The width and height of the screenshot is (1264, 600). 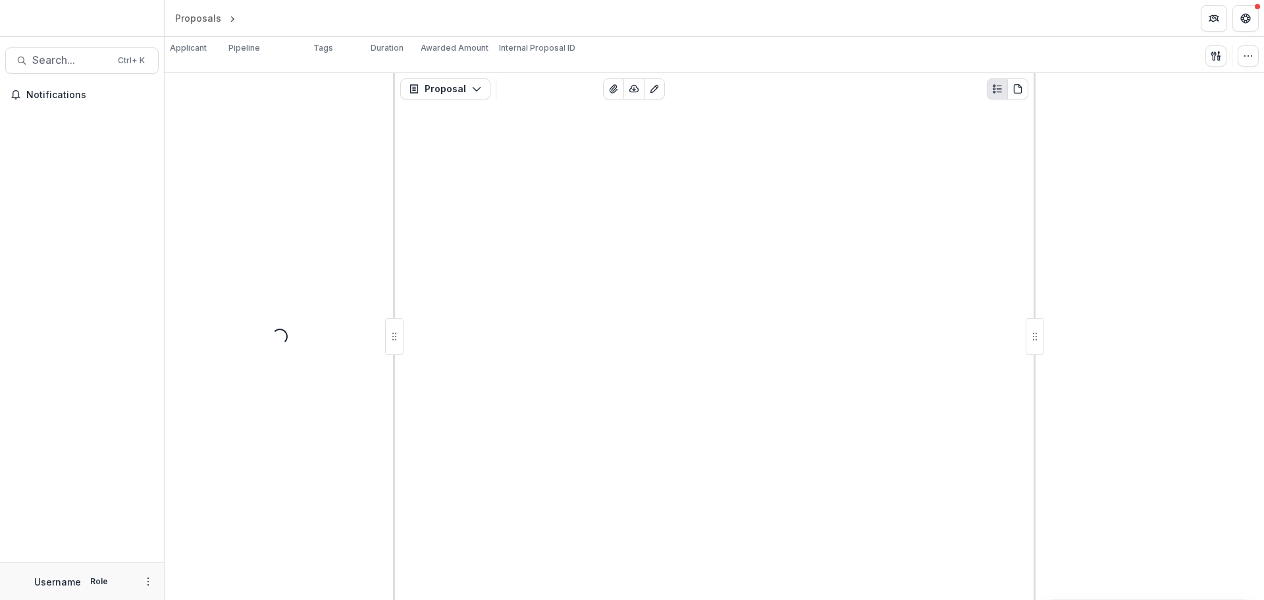 I want to click on button: PDF view, so click(x=1018, y=89).